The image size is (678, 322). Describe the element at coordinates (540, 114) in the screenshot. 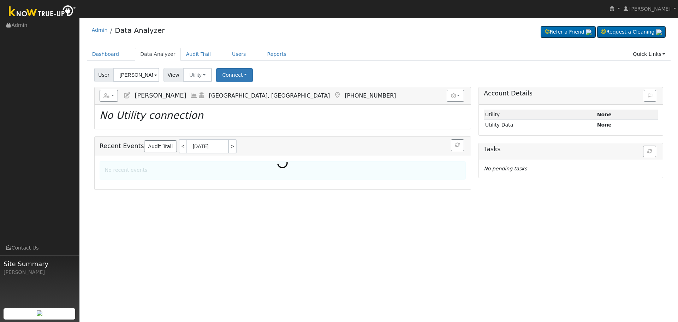

I see `td: Utility` at that location.